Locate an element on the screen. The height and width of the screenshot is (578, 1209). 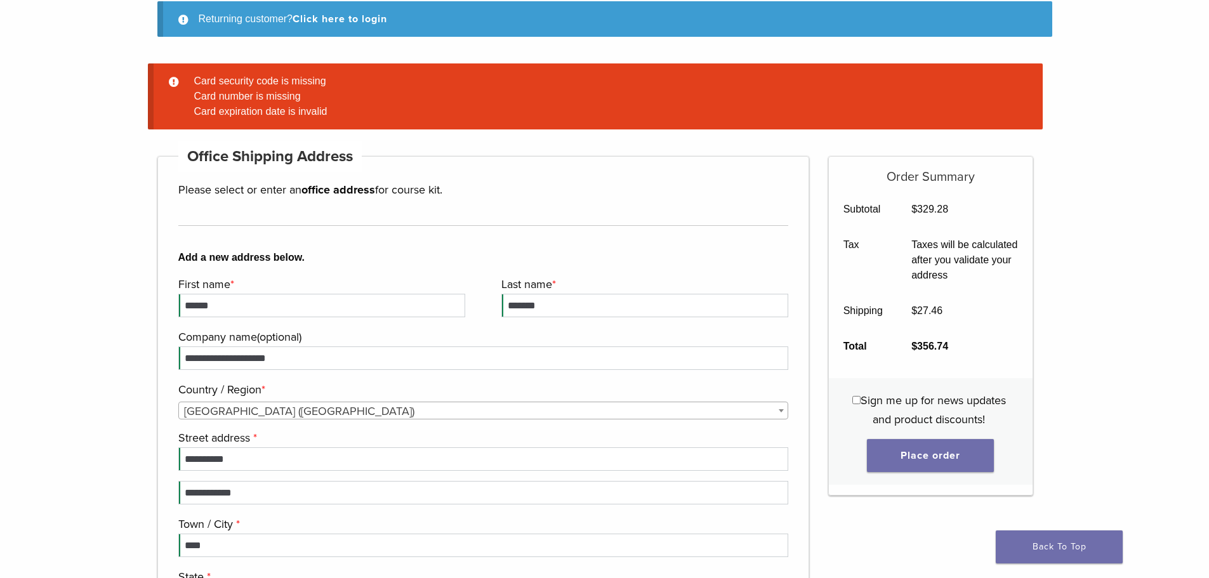
th: Shipping is located at coordinates (863, 311).